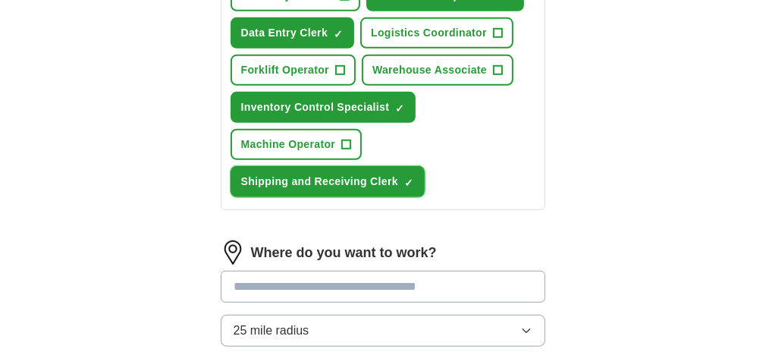 This screenshot has height=352, width=766. What do you see at coordinates (429, 70) in the screenshot?
I see `span: Warehouse Associate` at bounding box center [429, 70].